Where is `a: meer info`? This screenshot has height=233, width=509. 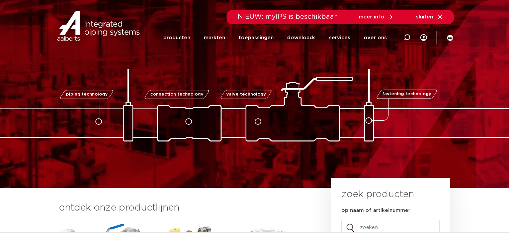
a: meer info is located at coordinates (377, 17).